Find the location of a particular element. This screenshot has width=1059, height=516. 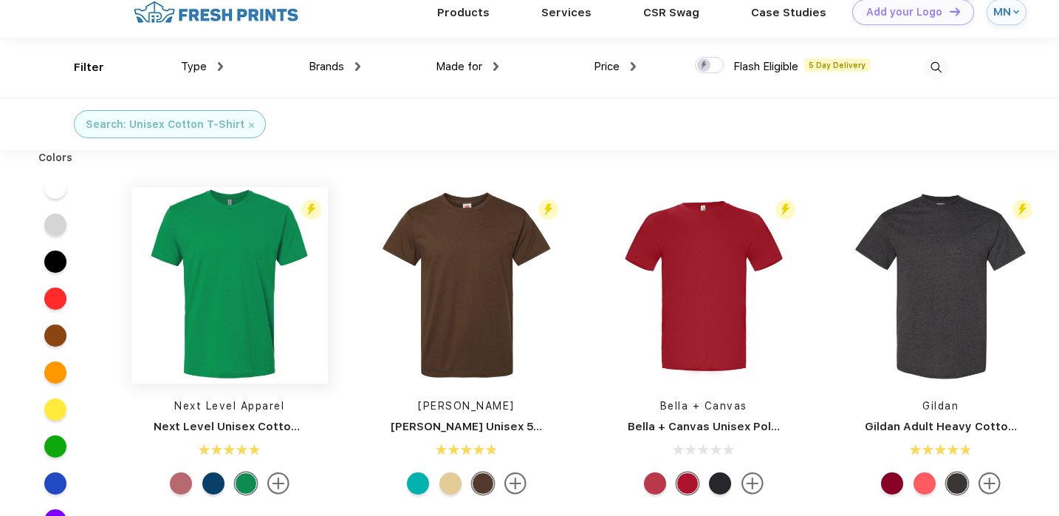

a: Next Level Unisex Cotton T-Shirt is located at coordinates (247, 426).